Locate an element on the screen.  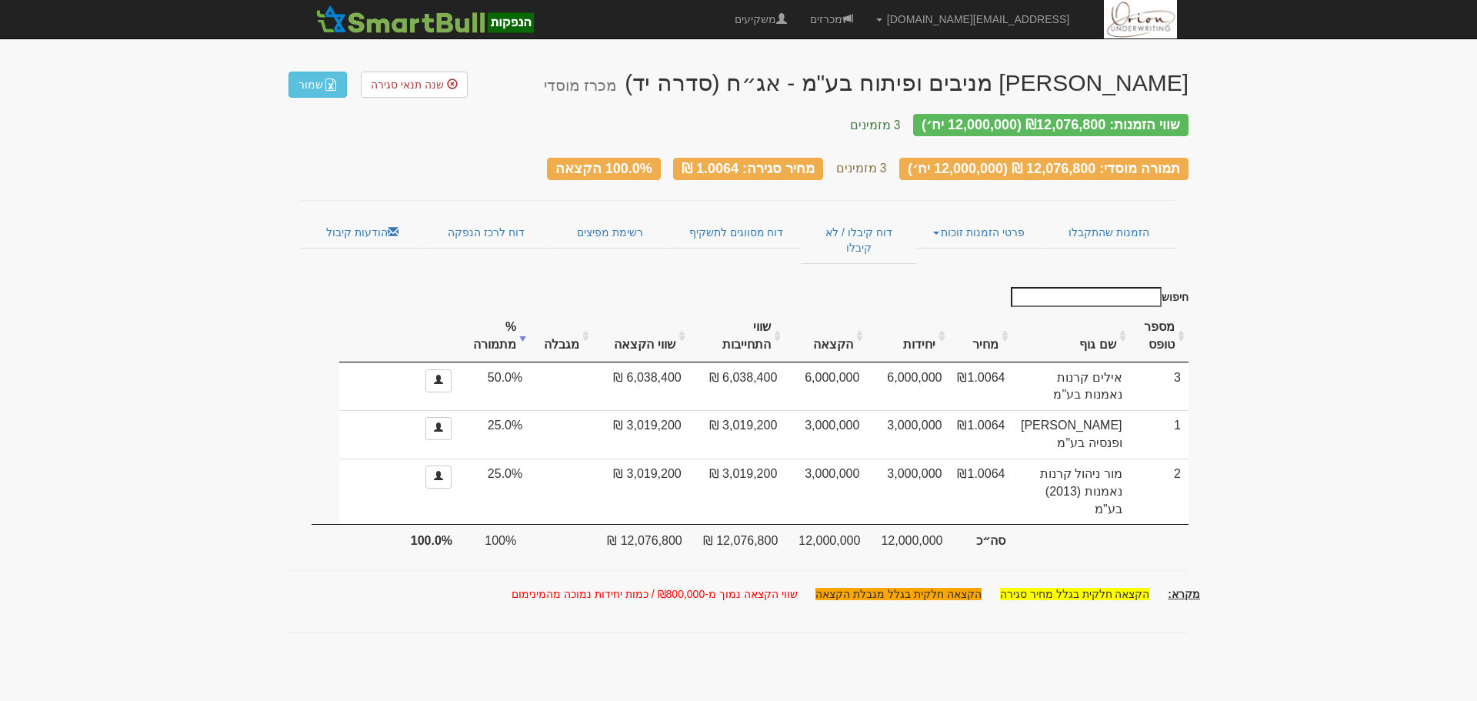
a: הזמנות שהתקבלו is located at coordinates (1109, 232).